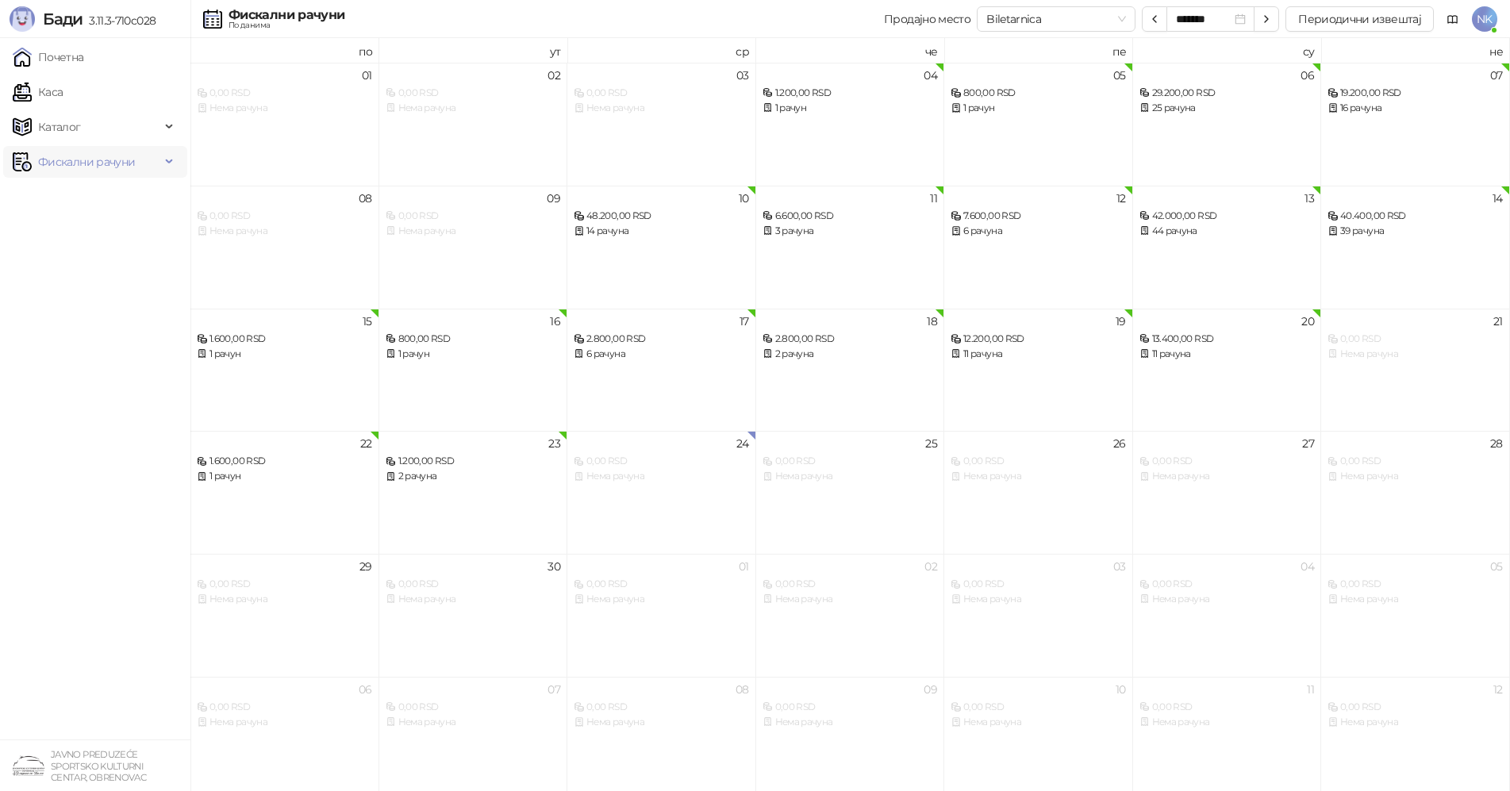 This screenshot has width=1510, height=791. I want to click on div: 29, so click(366, 567).